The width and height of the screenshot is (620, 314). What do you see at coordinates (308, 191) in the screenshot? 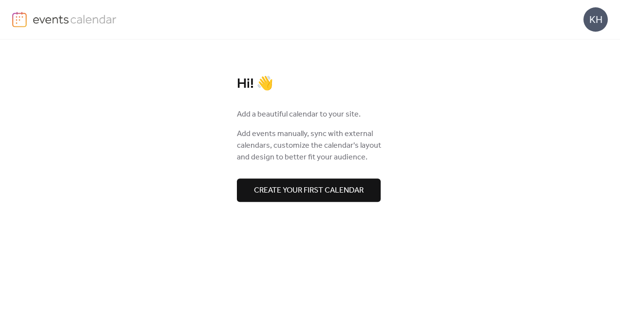
I see `span: Create your first calendar` at bounding box center [308, 191].